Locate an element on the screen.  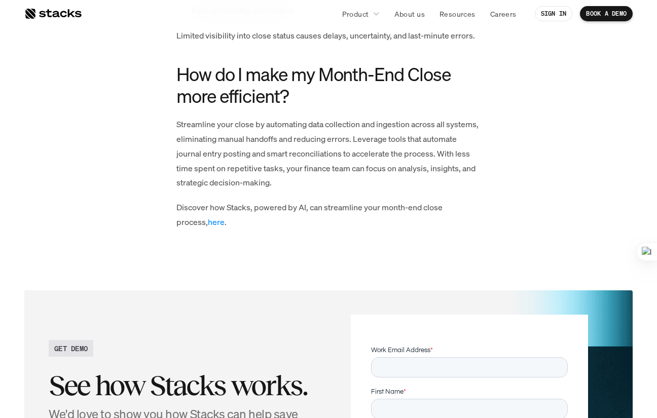
a: About us is located at coordinates (410, 14).